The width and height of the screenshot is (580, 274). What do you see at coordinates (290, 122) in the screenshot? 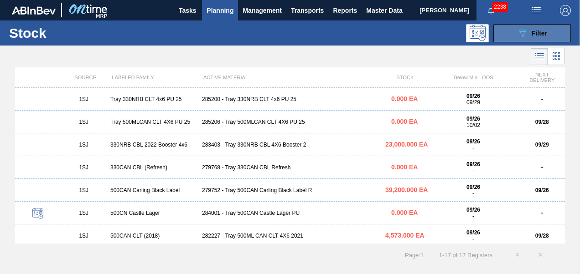
I see `div: 285206 - Tray 500MLCAN CLT 4X6 PU 25` at bounding box center [290, 122].